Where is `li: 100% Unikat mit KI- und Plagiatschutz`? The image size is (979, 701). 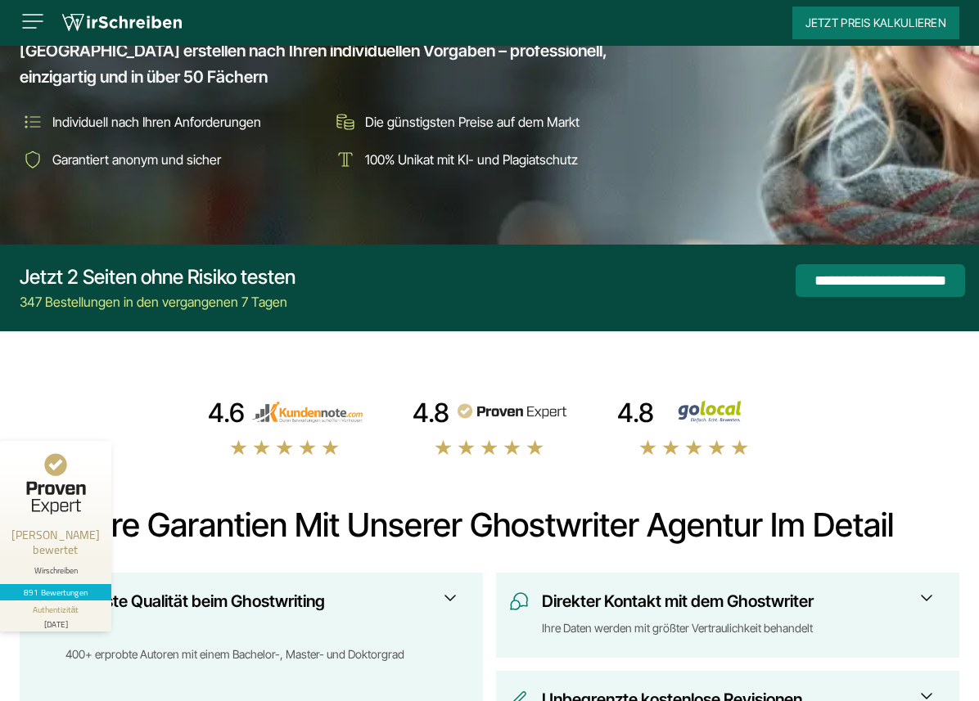 li: 100% Unikat mit KI- und Plagiatschutz is located at coordinates (483, 160).